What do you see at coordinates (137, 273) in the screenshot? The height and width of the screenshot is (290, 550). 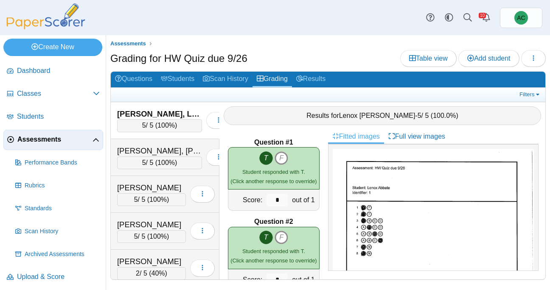 I see `span: 2` at bounding box center [137, 273].